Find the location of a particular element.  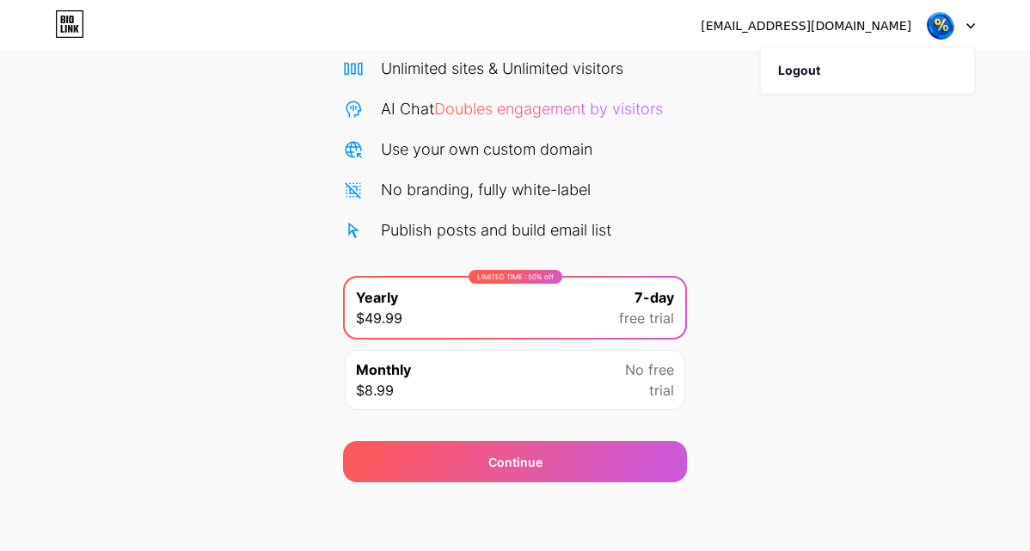

span: Yearly is located at coordinates (377, 298).